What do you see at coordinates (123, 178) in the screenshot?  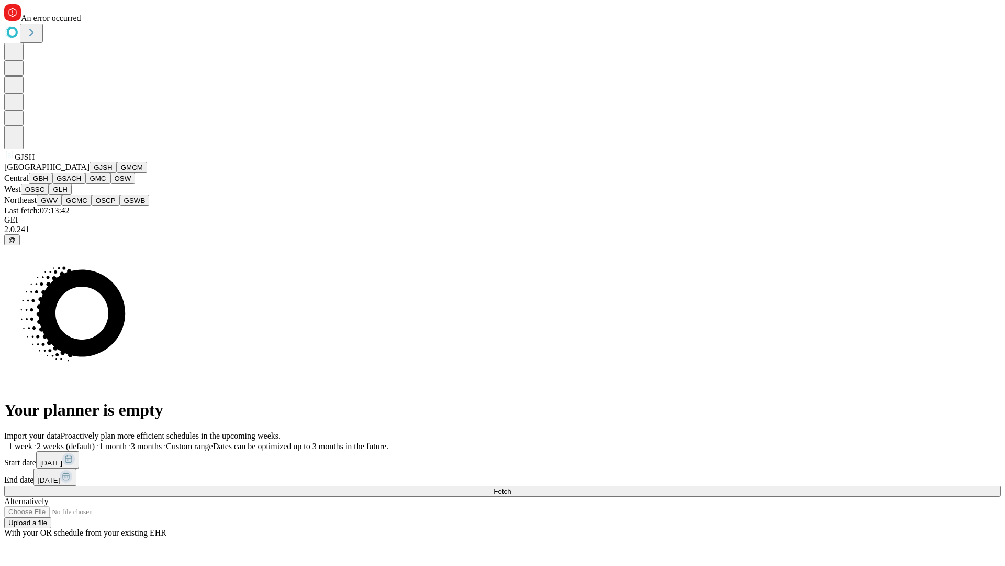 I see `button: OSW` at bounding box center [123, 178].